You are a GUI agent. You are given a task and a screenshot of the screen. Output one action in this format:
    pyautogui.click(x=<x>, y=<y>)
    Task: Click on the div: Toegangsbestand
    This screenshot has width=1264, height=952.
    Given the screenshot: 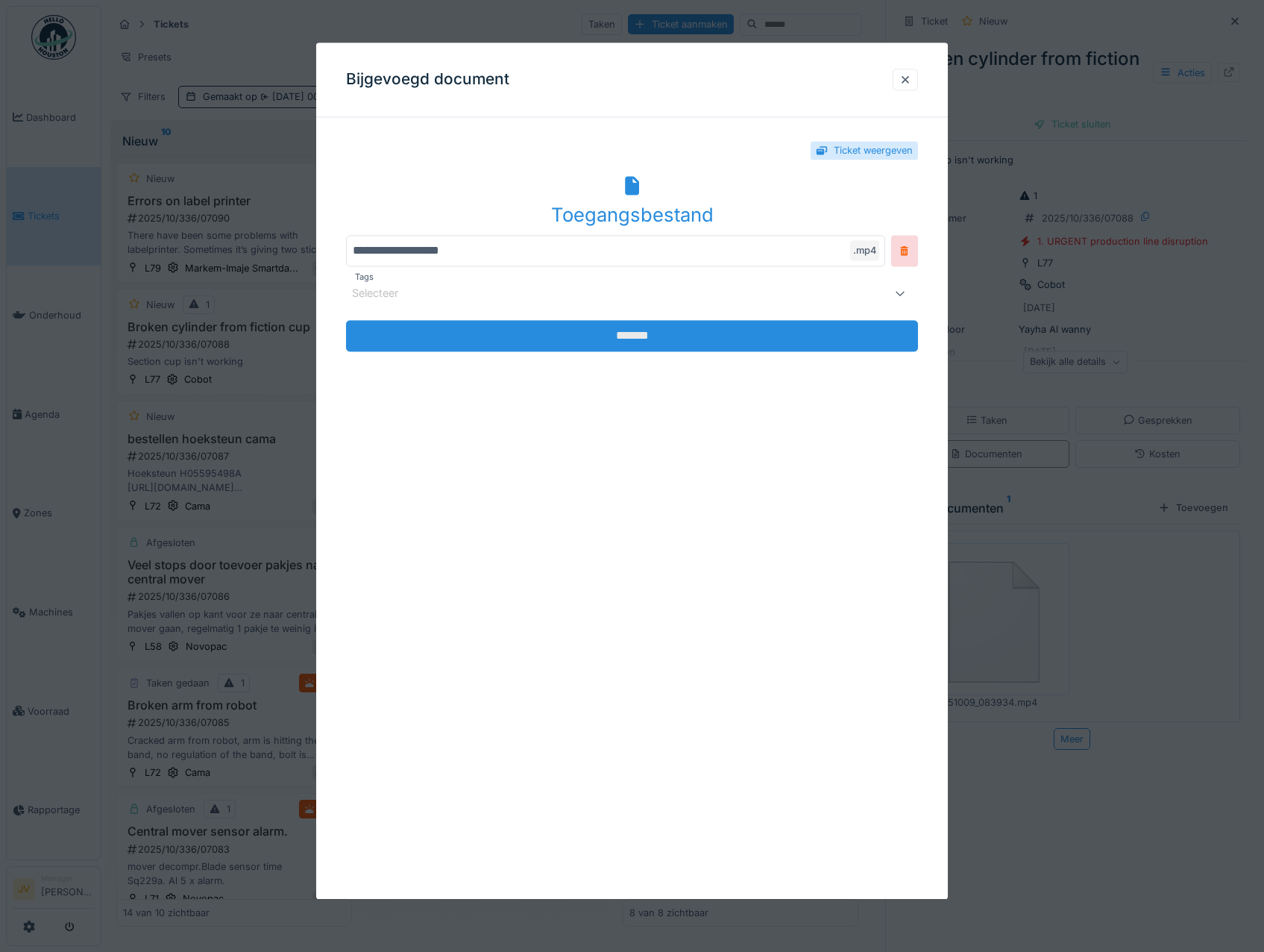 What is the action you would take?
    pyautogui.click(x=632, y=215)
    